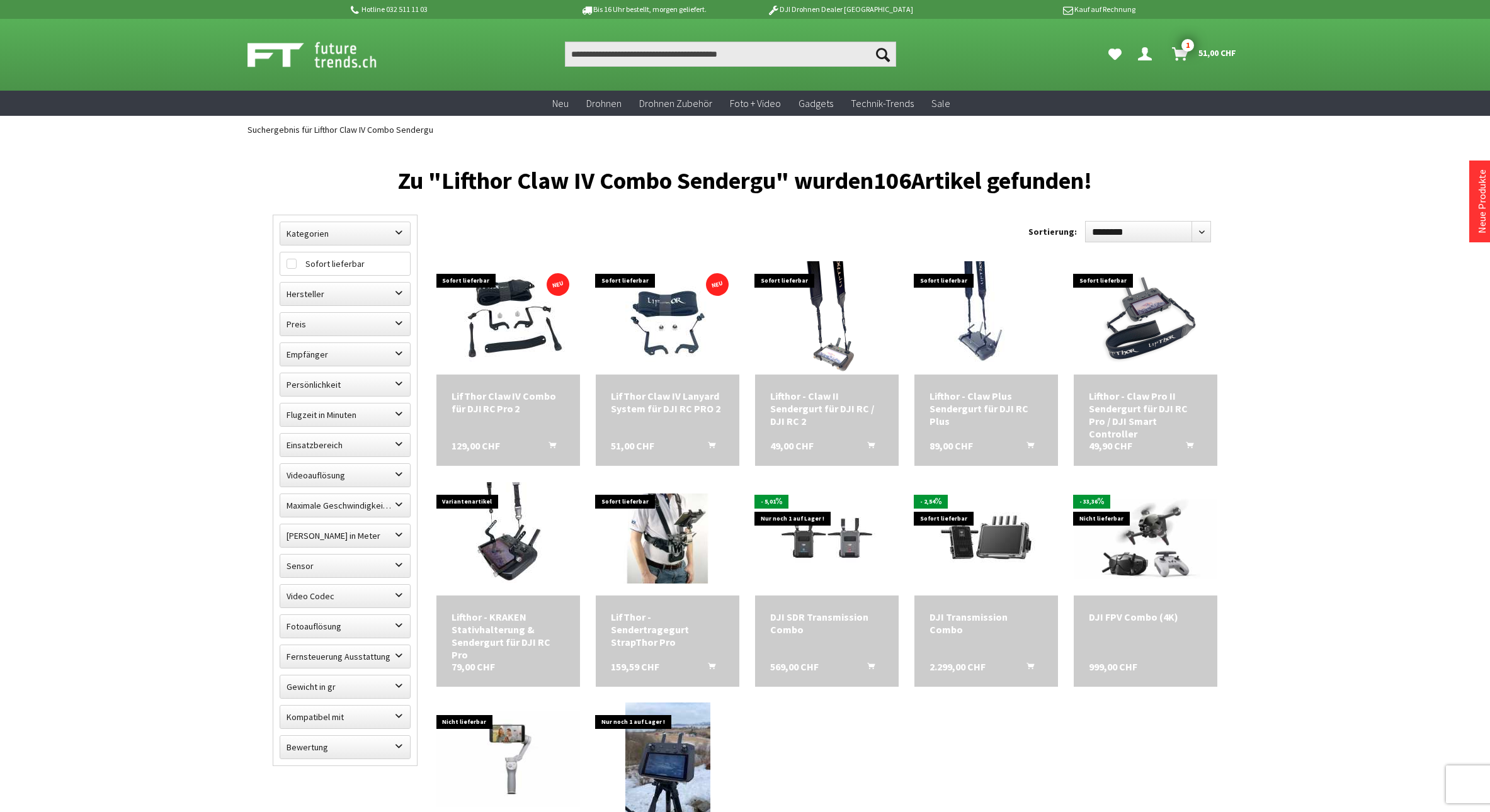 This screenshot has height=812, width=1490. Describe the element at coordinates (1147, 54) in the screenshot. I see `a: Hi, Günter - Dein Konto` at that location.